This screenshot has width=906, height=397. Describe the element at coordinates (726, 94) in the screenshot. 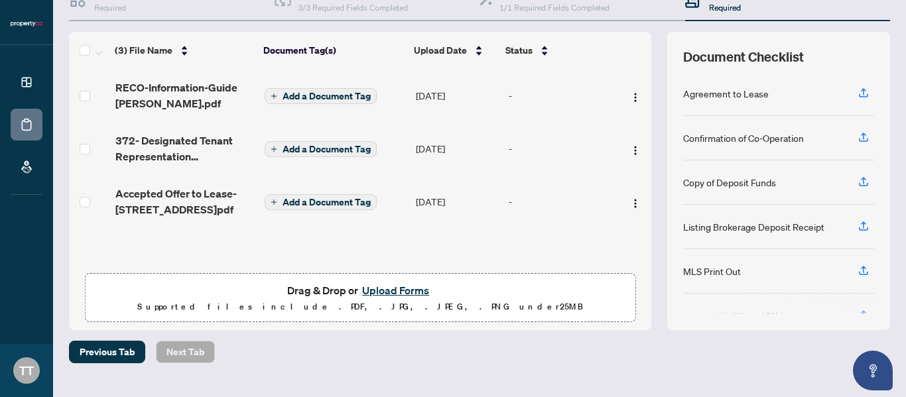

I see `div: Agreement to Lease` at that location.